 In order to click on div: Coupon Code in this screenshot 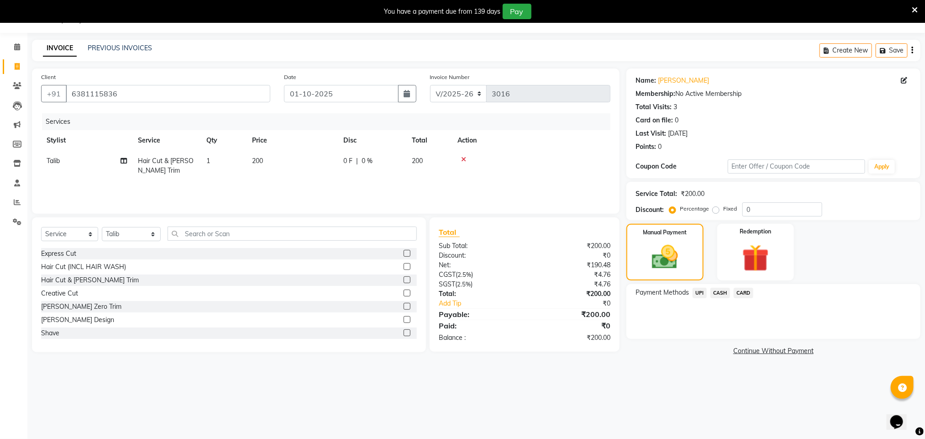, I will do `click(681, 166)`.